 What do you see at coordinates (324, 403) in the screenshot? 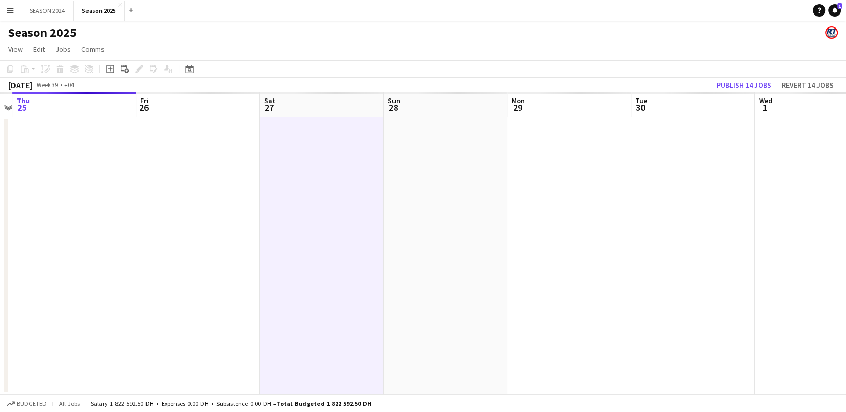
I see `span: Total Budgeted 1 822 592.50 DH` at bounding box center [324, 403].